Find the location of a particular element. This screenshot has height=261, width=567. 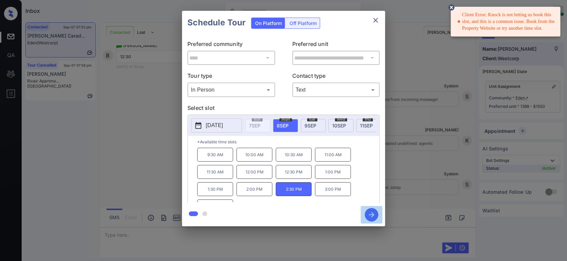

p: 3:00 PM is located at coordinates (333, 189).